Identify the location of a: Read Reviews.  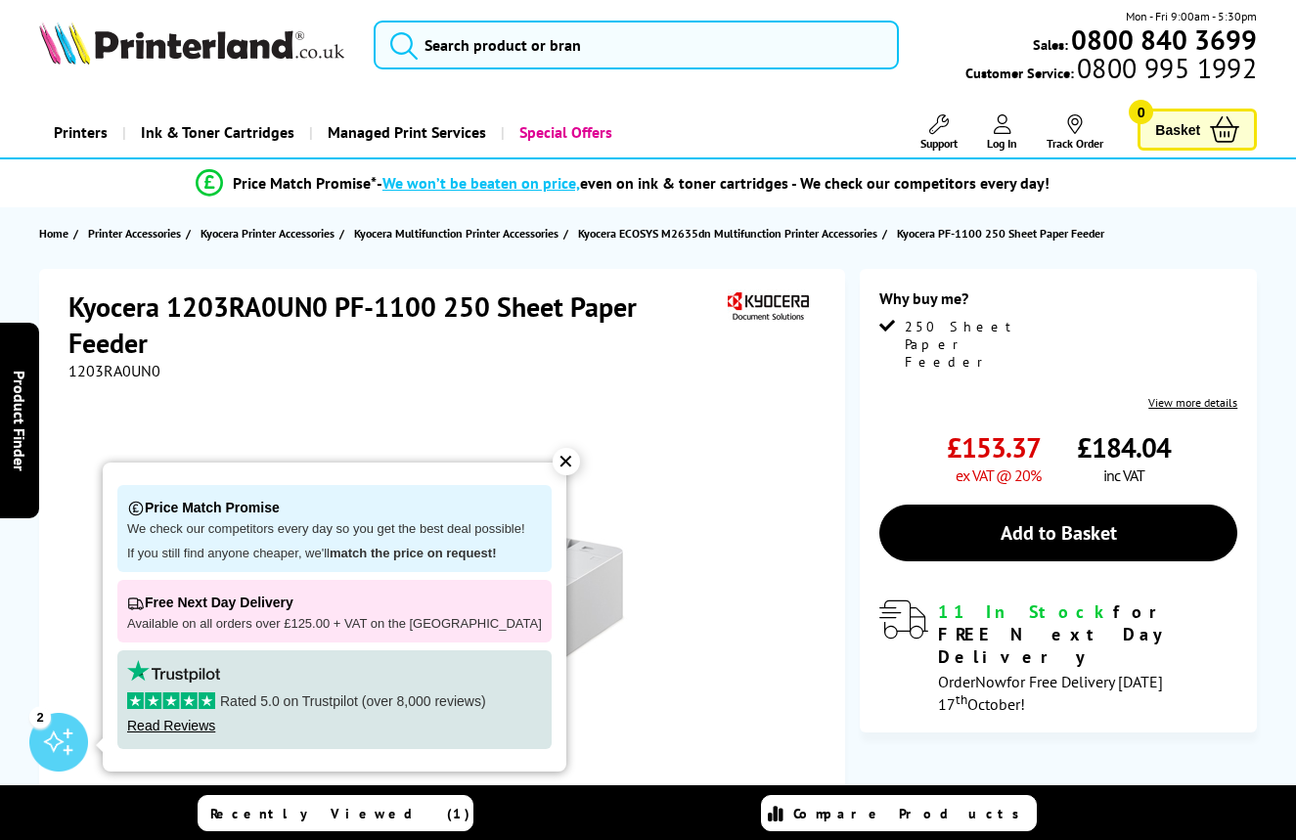
(171, 726).